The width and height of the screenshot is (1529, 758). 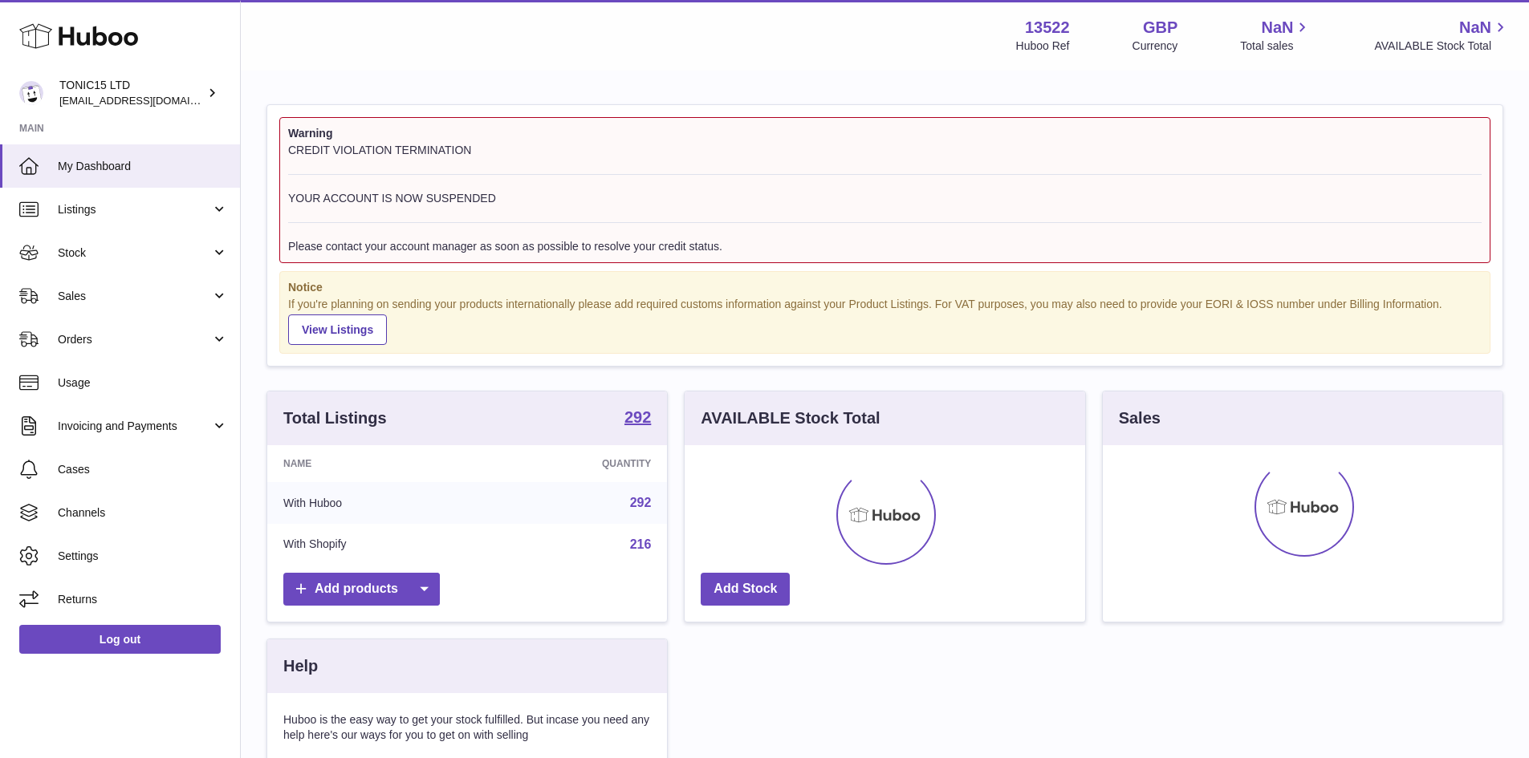 I want to click on th: Quantity, so click(x=575, y=464).